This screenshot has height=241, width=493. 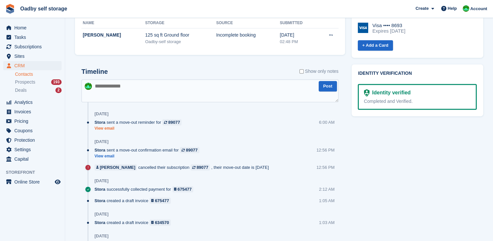 I want to click on span: Account, so click(x=479, y=9).